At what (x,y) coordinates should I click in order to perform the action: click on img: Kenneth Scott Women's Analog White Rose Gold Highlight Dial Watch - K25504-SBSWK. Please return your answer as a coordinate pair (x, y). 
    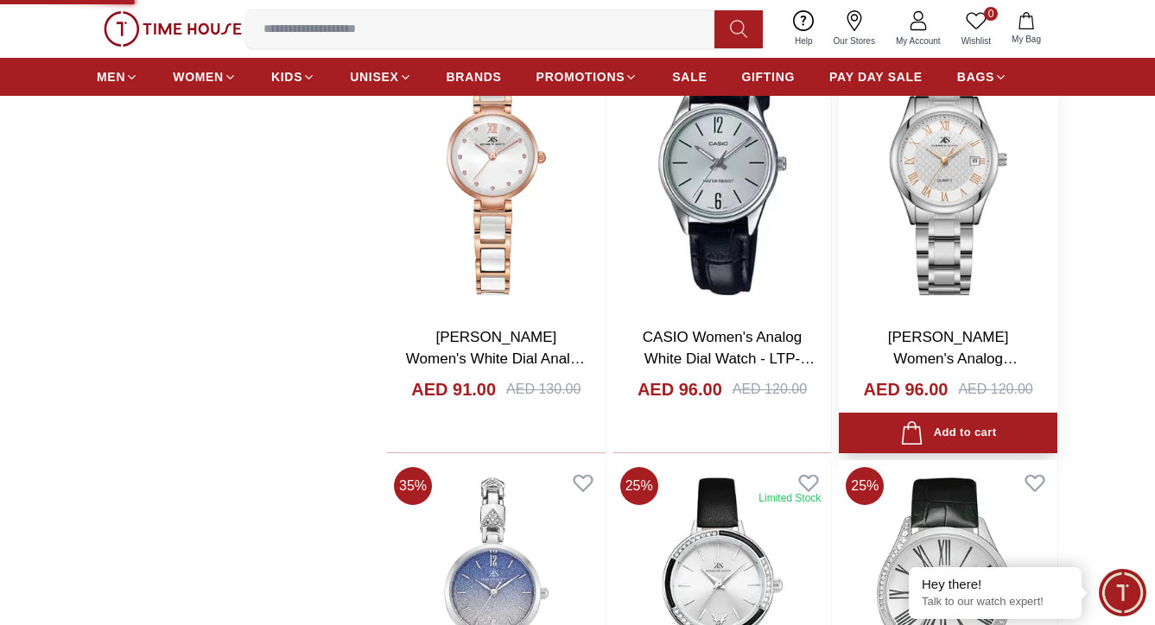
    Looking at the image, I should click on (947, 168).